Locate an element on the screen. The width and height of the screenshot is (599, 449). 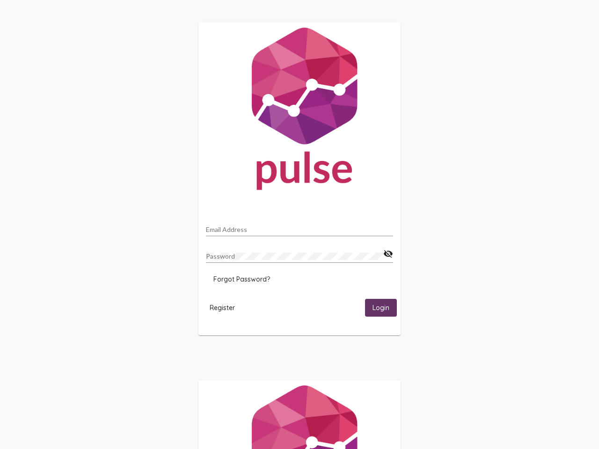
button: Forgot Password? is located at coordinates (241, 279).